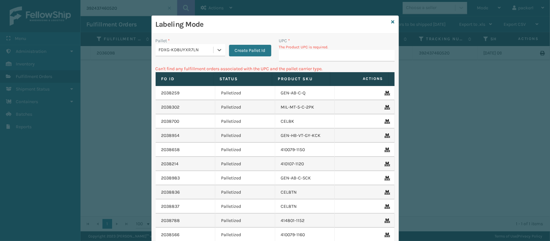  What do you see at coordinates (305, 136) in the screenshot?
I see `td: GEN-HB-VT-GY-KCK` at bounding box center [305, 136].